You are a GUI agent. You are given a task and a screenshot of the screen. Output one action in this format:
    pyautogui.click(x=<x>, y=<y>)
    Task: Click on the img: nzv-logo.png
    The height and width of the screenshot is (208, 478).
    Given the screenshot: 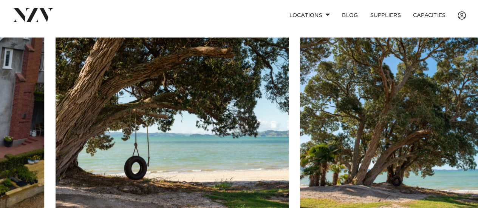 What is the action you would take?
    pyautogui.click(x=32, y=15)
    